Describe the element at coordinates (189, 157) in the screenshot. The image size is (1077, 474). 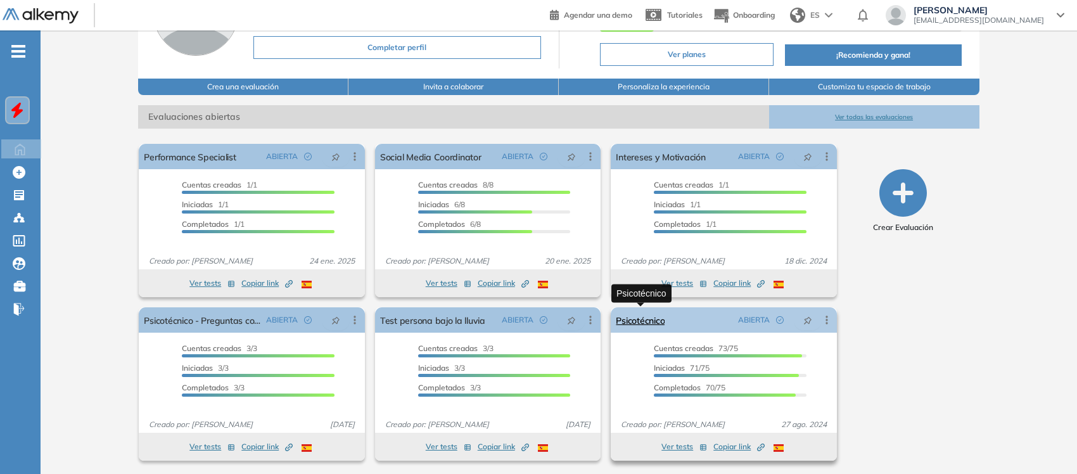
I see `a: Performance Specialist` at that location.